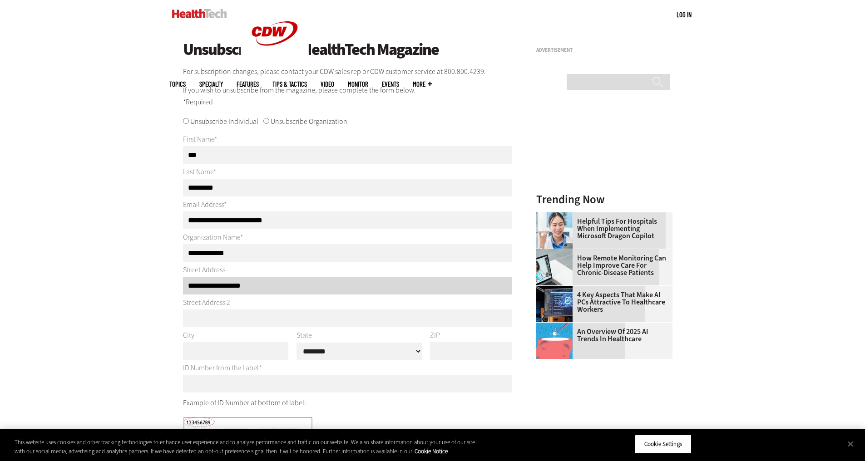 This screenshot has width=865, height=461. Describe the element at coordinates (205, 204) in the screenshot. I see `label: Email Address` at that location.